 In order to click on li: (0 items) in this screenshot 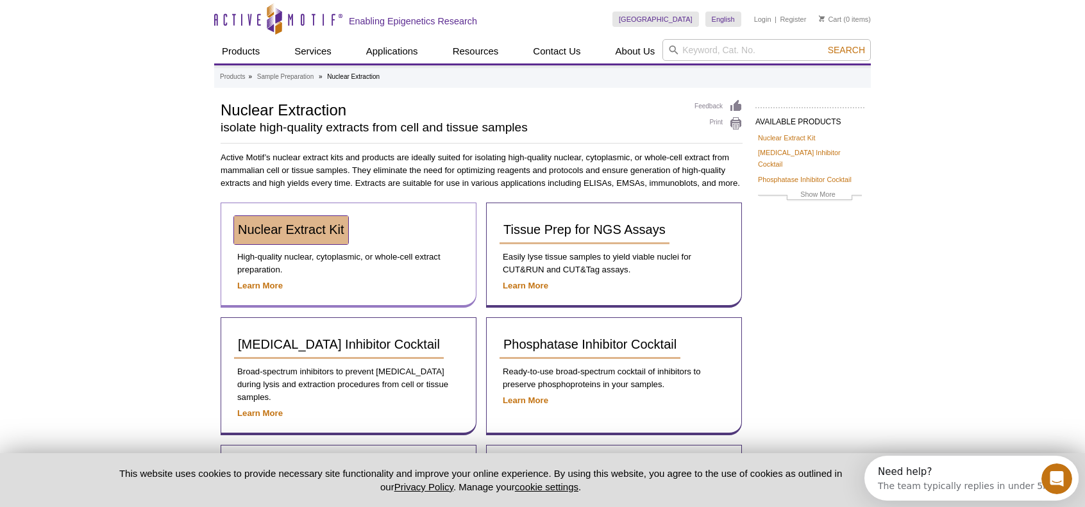, I will do `click(844, 19)`.